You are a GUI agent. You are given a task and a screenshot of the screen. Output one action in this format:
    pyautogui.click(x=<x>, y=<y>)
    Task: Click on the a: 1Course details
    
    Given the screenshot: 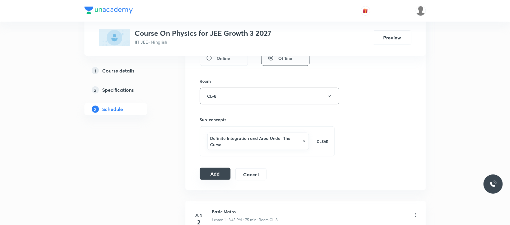 What is the action you would take?
    pyautogui.click(x=125, y=71)
    